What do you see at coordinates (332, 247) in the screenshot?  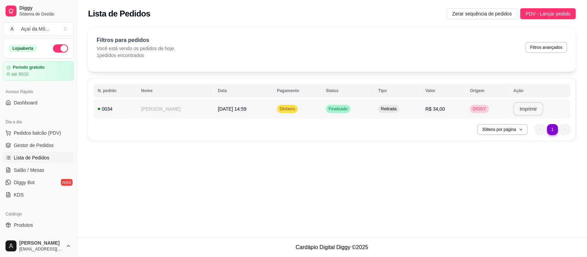 I see `footer: Cardápio Digital Diggy © 2025` at bounding box center [332, 247].